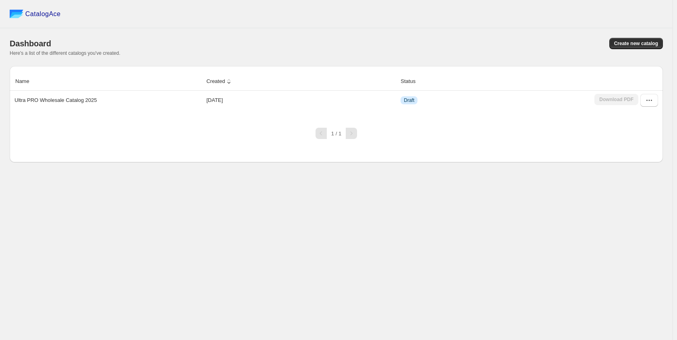  I want to click on button: Status, so click(412, 81).